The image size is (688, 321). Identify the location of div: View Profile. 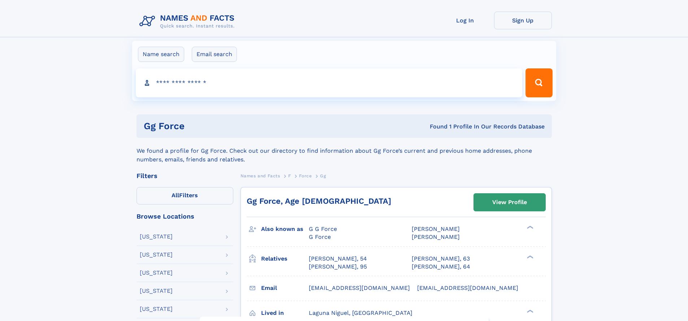
(510, 202).